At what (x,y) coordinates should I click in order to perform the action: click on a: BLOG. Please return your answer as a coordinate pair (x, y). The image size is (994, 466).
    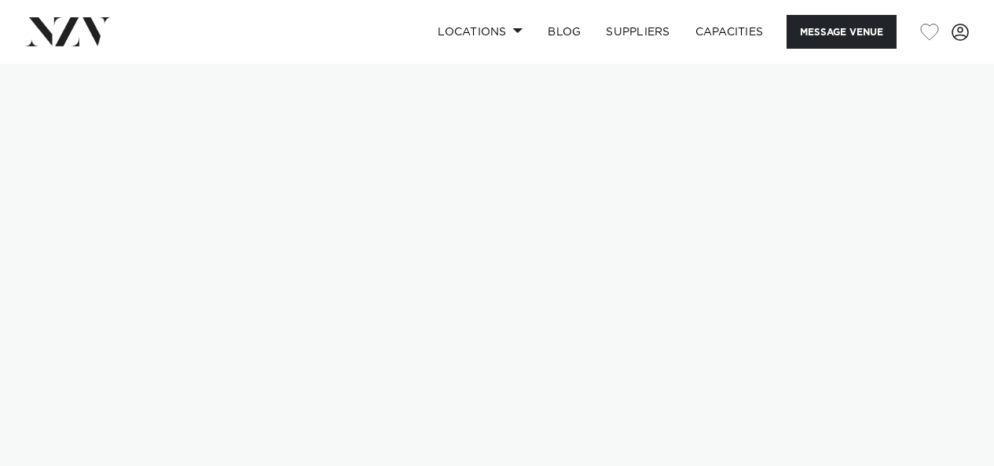
    Looking at the image, I should click on (564, 31).